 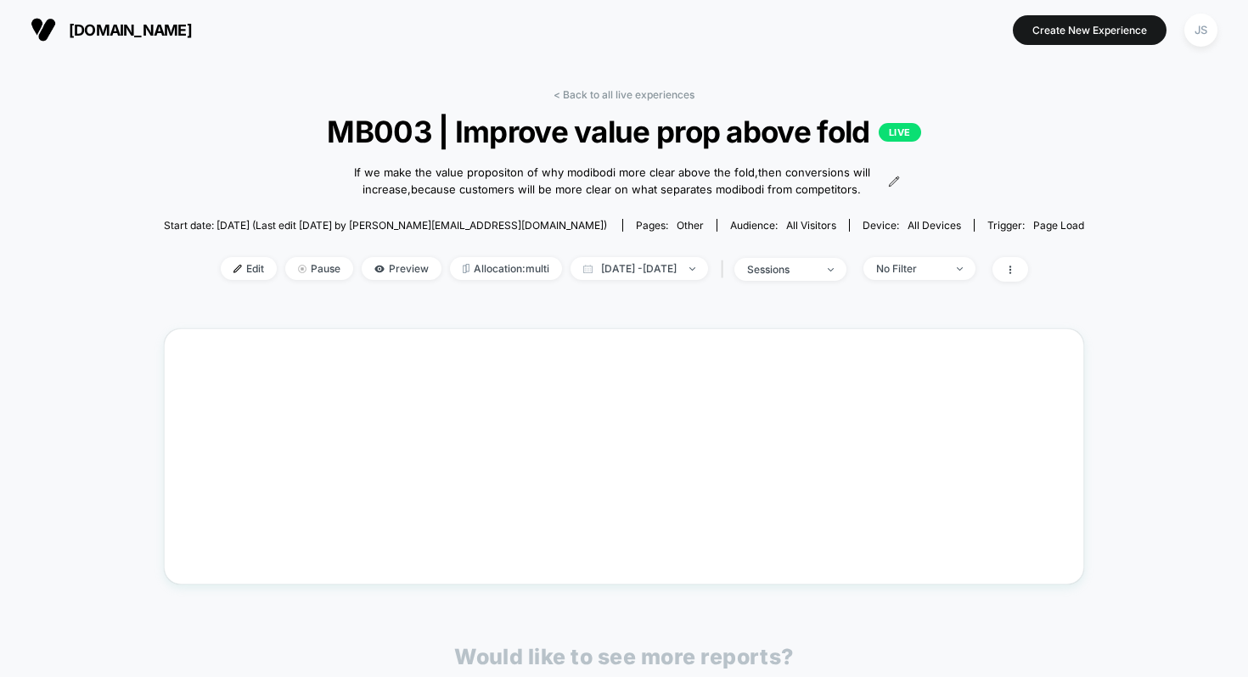 What do you see at coordinates (1200, 30) in the screenshot?
I see `div: JS` at bounding box center [1200, 30].